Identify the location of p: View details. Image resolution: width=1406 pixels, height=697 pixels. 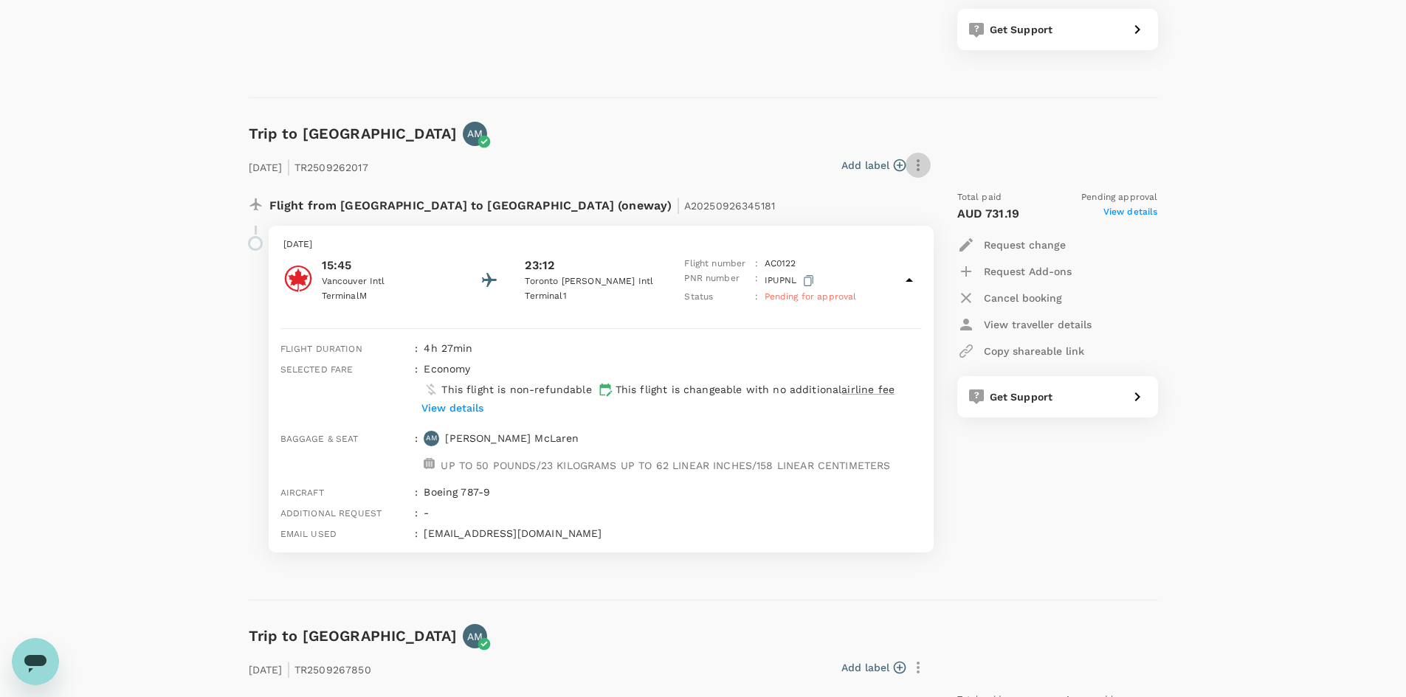
(452, 408).